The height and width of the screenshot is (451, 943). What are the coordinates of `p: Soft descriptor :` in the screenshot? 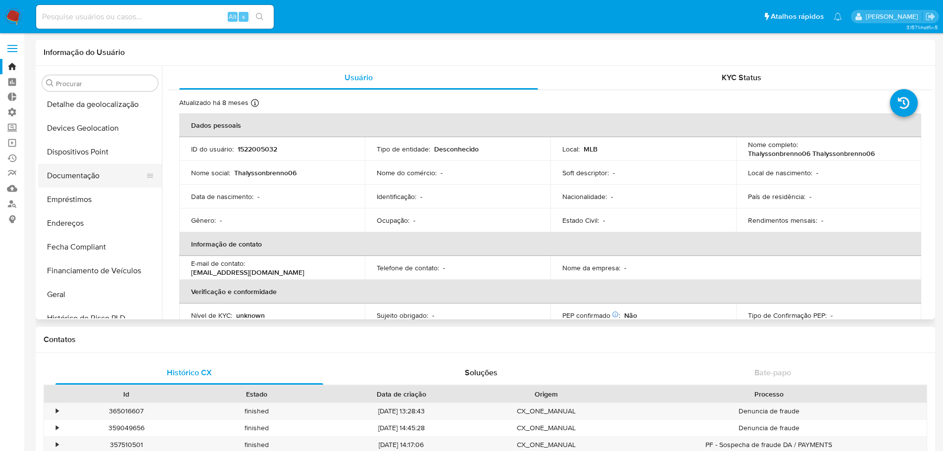 It's located at (585, 173).